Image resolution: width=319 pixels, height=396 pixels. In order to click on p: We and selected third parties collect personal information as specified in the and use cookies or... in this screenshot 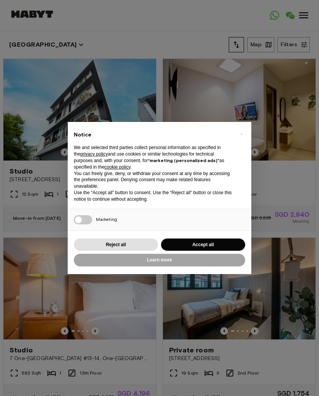, I will do `click(153, 157)`.